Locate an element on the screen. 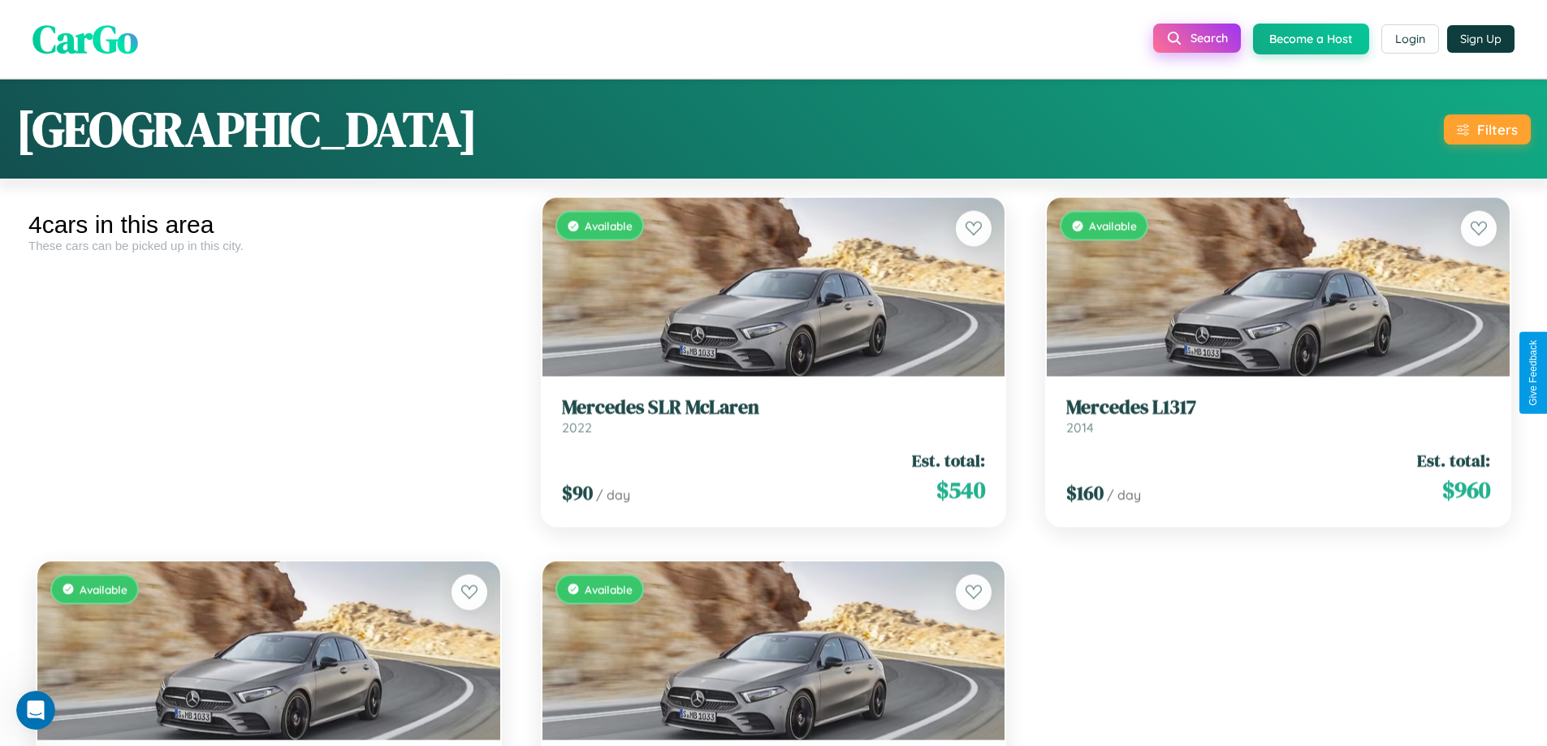 The height and width of the screenshot is (746, 1547). a: Mercedes L13172014 is located at coordinates (1278, 414).